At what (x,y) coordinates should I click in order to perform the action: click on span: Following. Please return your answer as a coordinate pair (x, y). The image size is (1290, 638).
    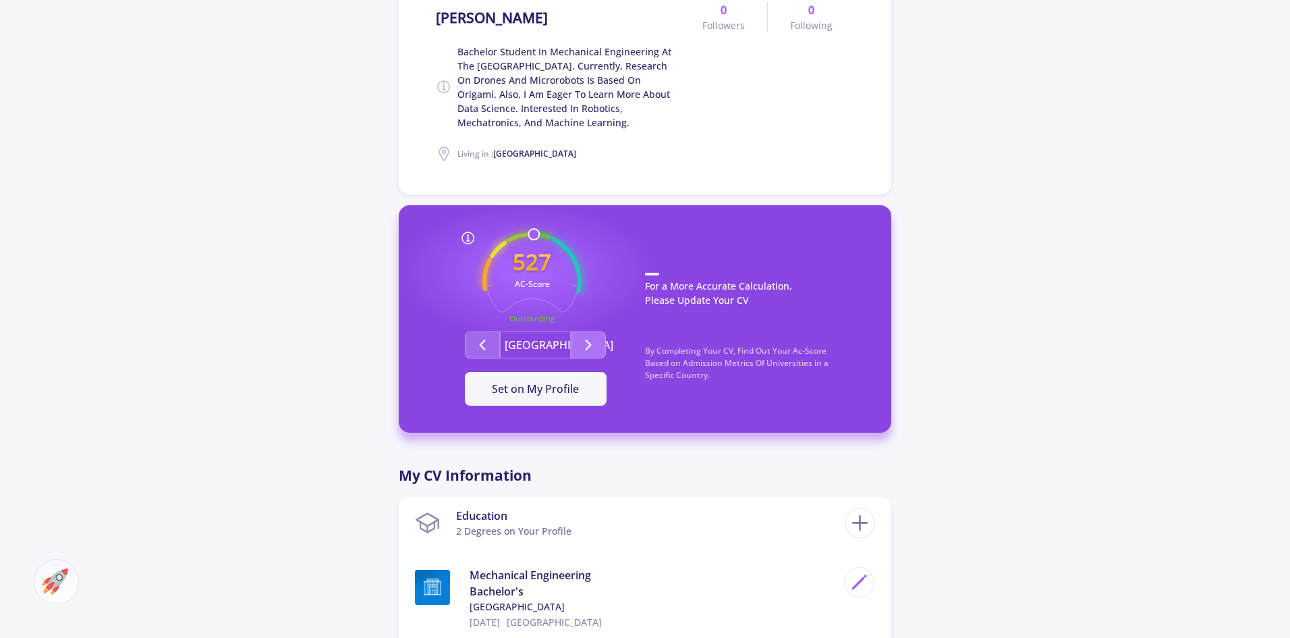
    Looking at the image, I should click on (811, 25).